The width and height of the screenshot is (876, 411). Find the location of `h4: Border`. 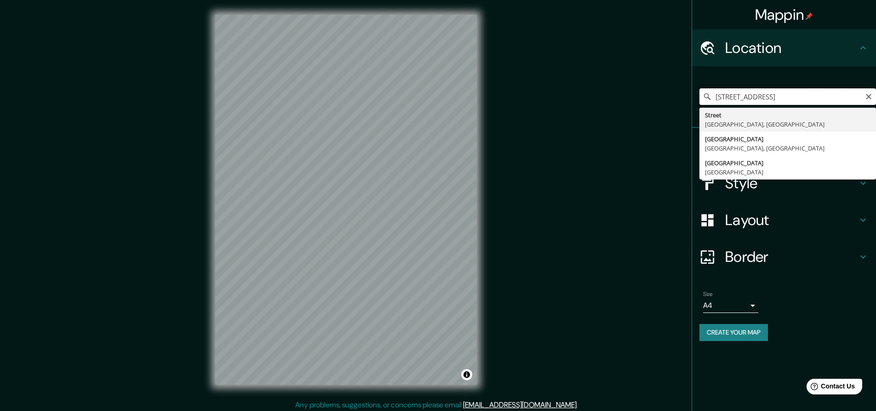

h4: Border is located at coordinates (792, 257).